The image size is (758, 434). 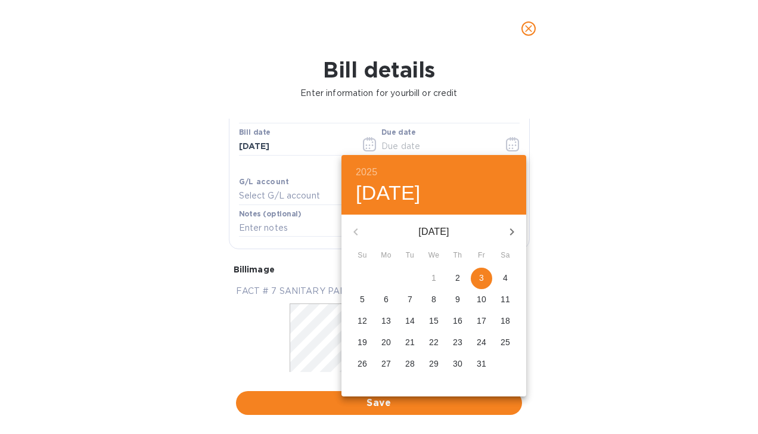 What do you see at coordinates (362, 343) in the screenshot?
I see `button: 19` at bounding box center [362, 343].